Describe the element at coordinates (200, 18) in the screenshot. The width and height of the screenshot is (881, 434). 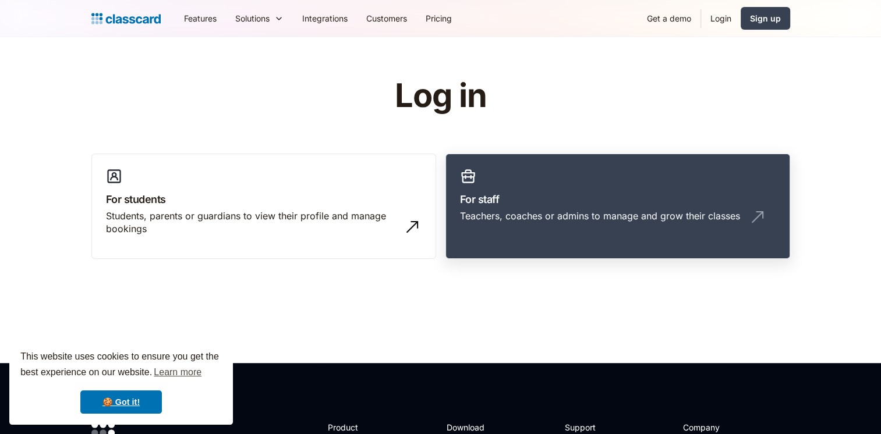
I see `a: Features` at that location.